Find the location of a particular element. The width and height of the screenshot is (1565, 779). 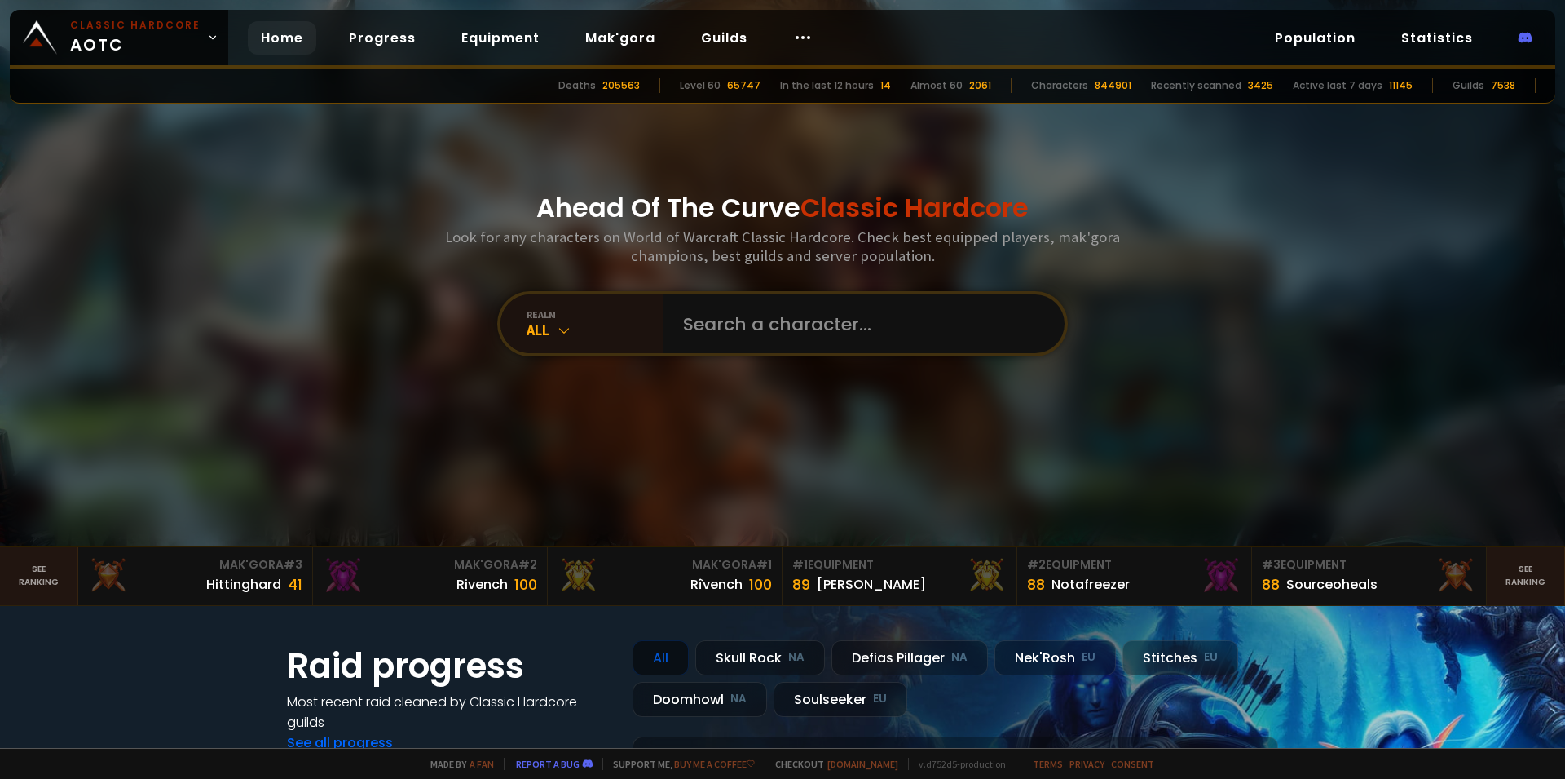

a: Population is located at coordinates (1315, 38).